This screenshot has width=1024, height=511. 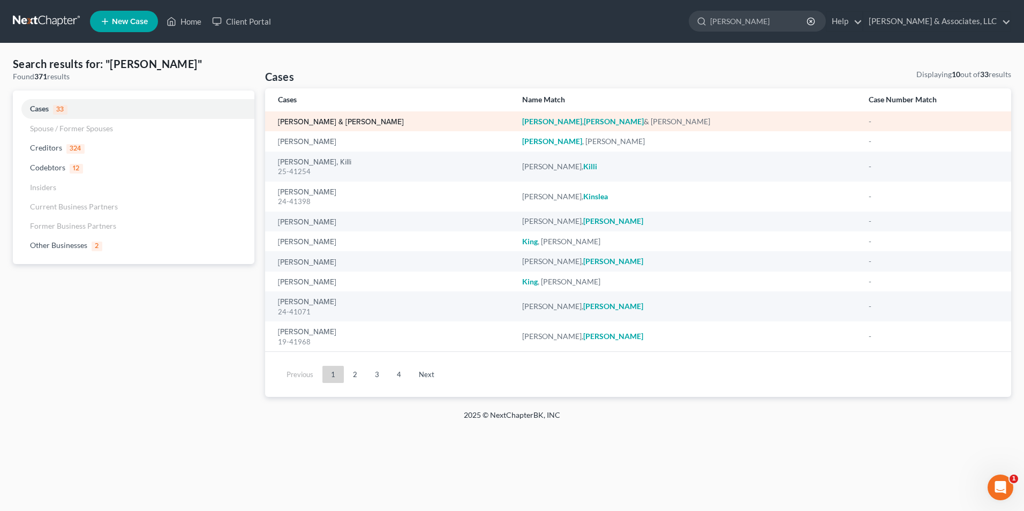 What do you see at coordinates (590, 166) in the screenshot?
I see `em: Killi` at bounding box center [590, 166].